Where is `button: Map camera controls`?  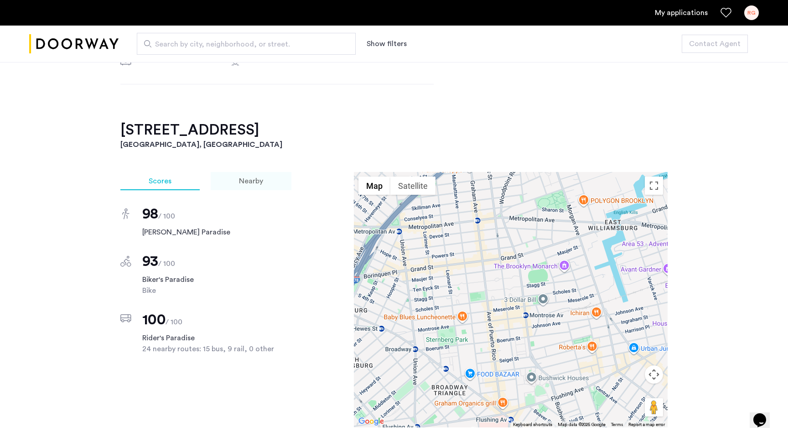
button: Map camera controls is located at coordinates (654, 374).